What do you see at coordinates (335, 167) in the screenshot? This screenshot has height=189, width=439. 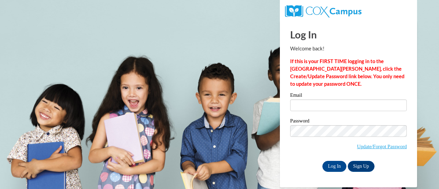 I see `input: Log In` at bounding box center [335, 167].